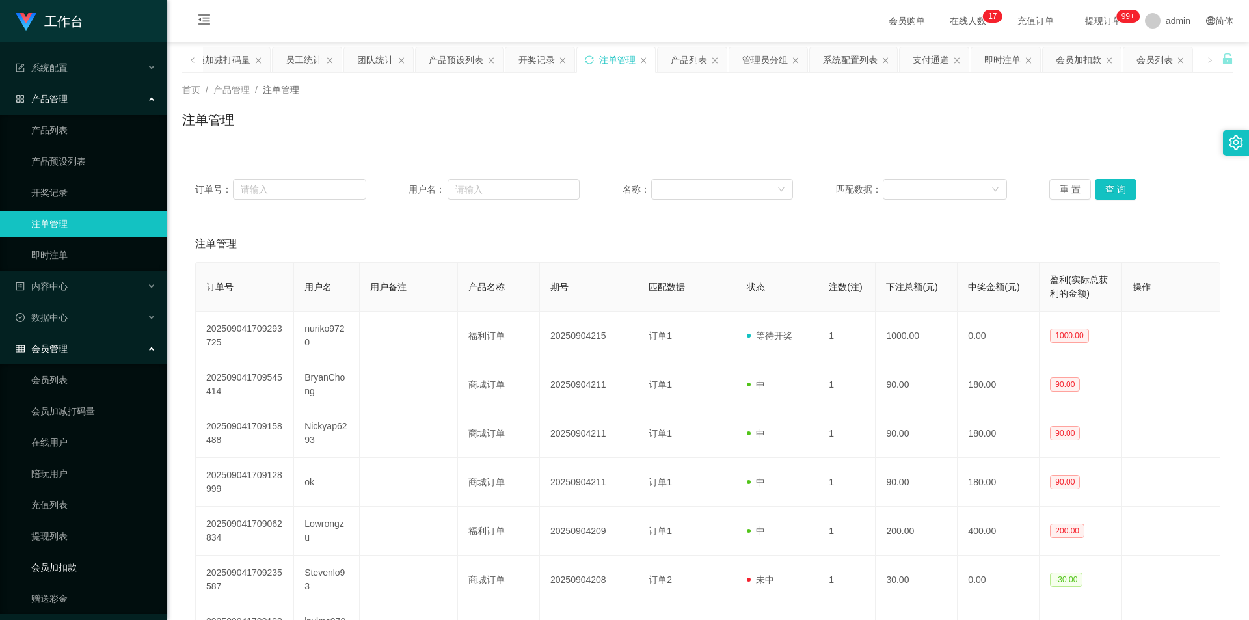 The image size is (1249, 620). What do you see at coordinates (245, 336) in the screenshot?
I see `td: 202509041709293725` at bounding box center [245, 336].